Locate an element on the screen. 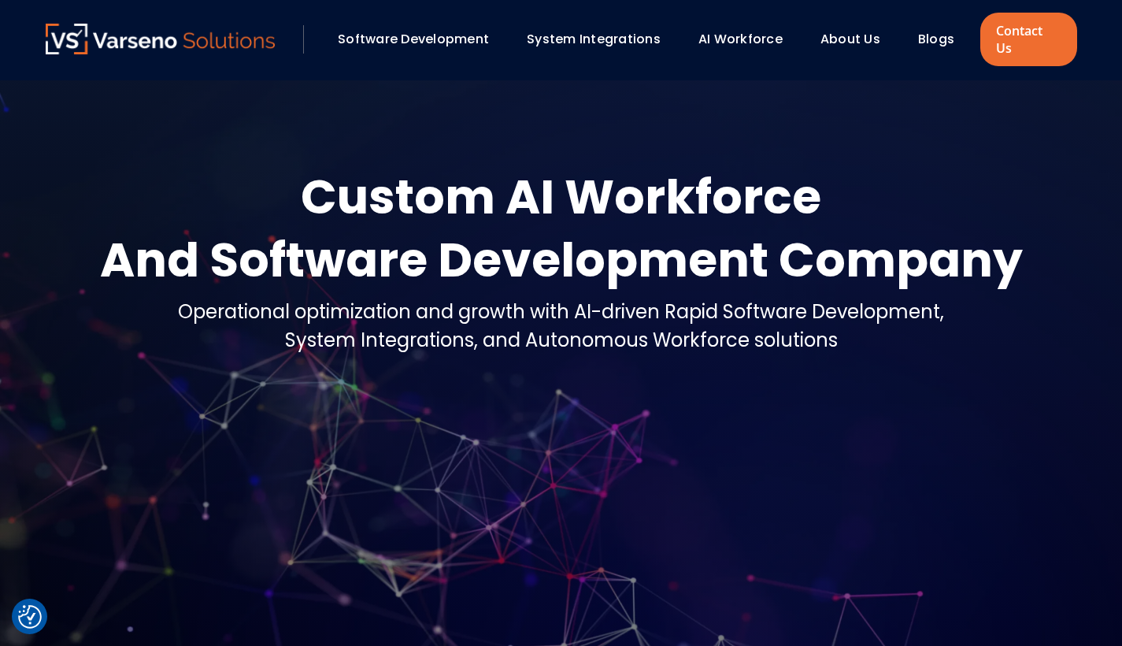 Image resolution: width=1122 pixels, height=646 pixels. a: AI Workforce is located at coordinates (740, 39).